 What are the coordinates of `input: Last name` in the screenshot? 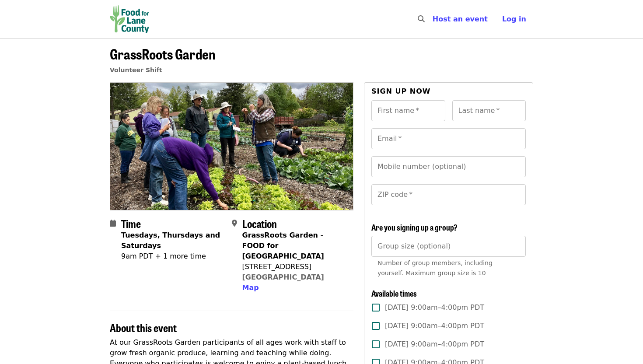 It's located at (489, 111).